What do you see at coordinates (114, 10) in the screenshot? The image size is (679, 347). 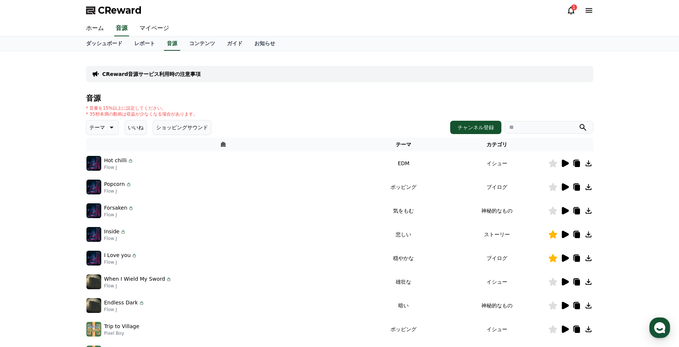 I see `a: CReward` at bounding box center [114, 10].